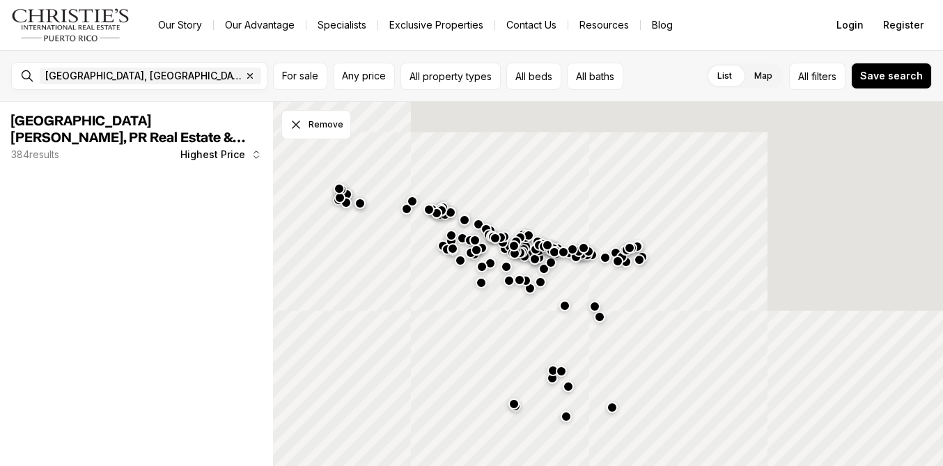 This screenshot has height=466, width=943. I want to click on span: All, so click(803, 76).